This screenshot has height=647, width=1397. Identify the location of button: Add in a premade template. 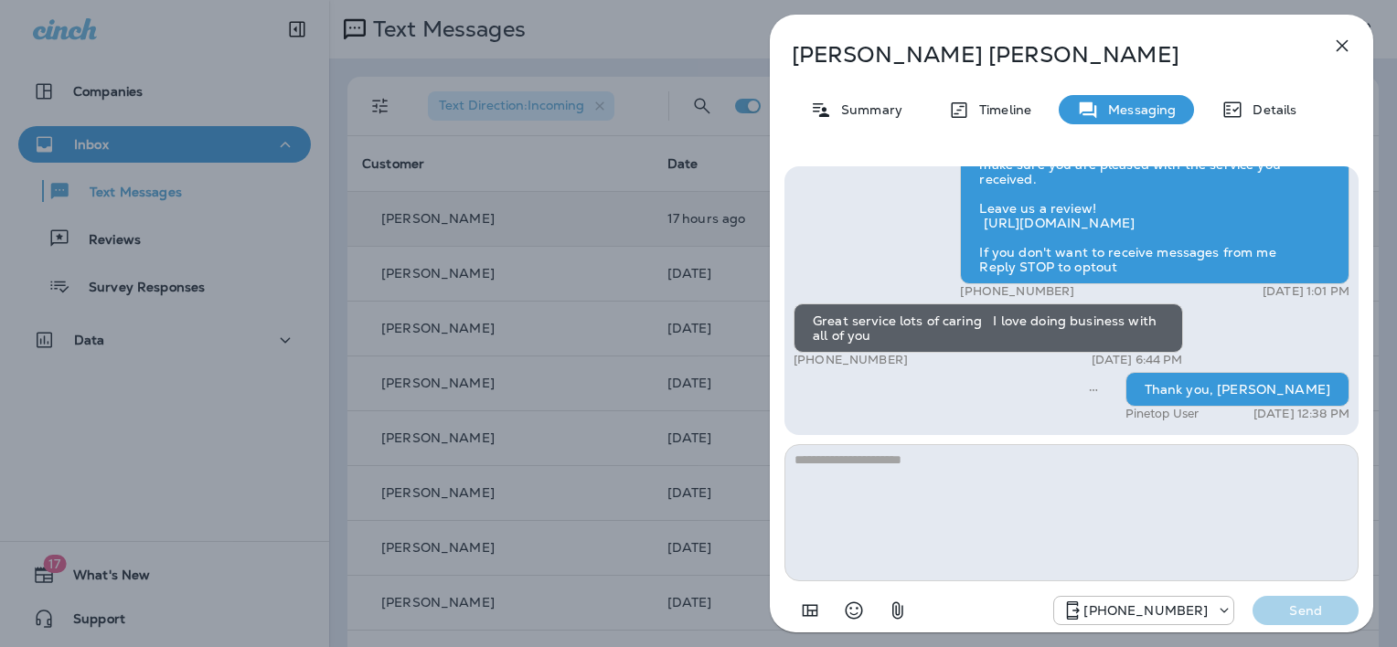
(810, 611).